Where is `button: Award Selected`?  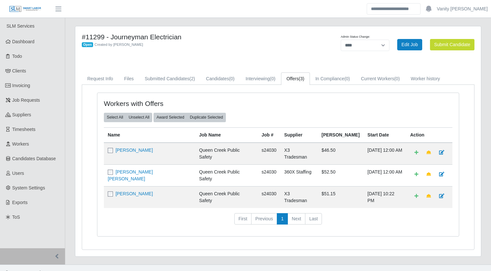
button: Award Selected is located at coordinates (170, 117).